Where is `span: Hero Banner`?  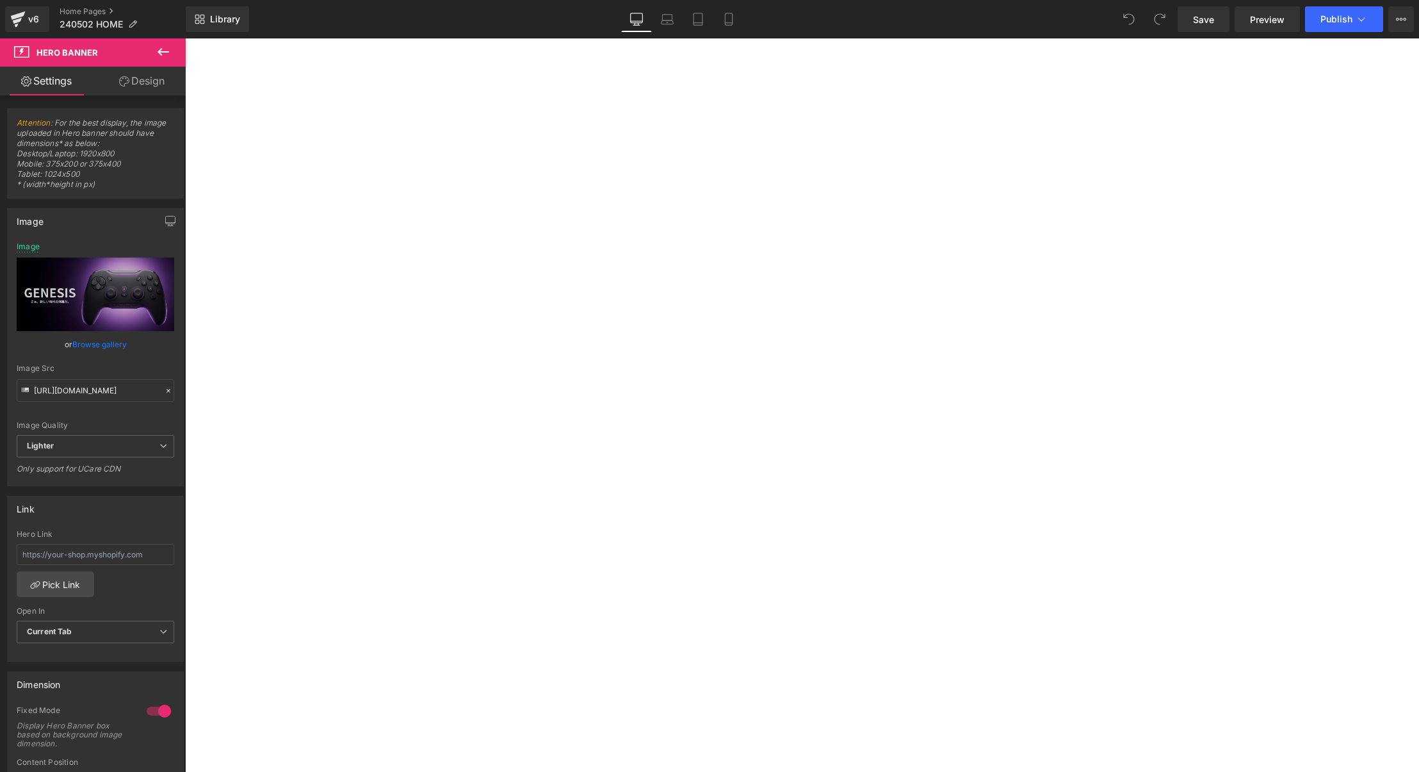 span: Hero Banner is located at coordinates (67, 53).